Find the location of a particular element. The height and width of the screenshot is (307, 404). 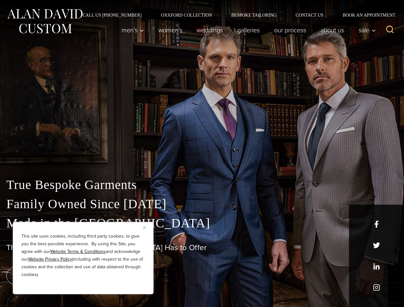

a: weddings is located at coordinates (210, 30).